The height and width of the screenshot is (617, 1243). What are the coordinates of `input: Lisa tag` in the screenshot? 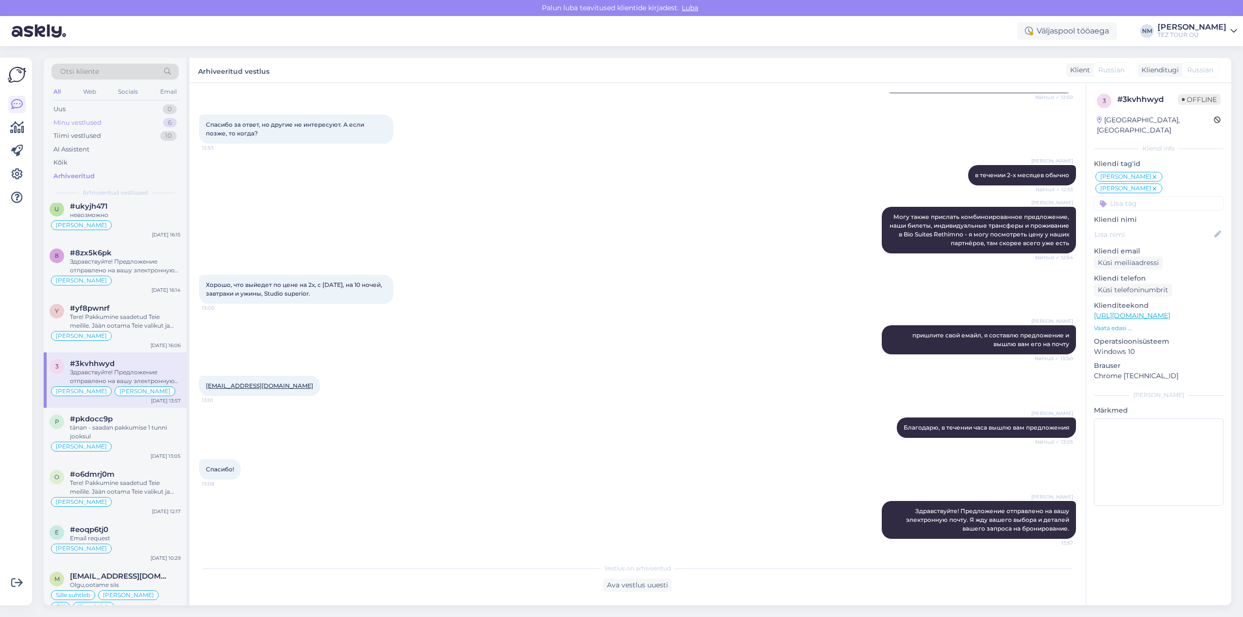 It's located at (1159, 203).